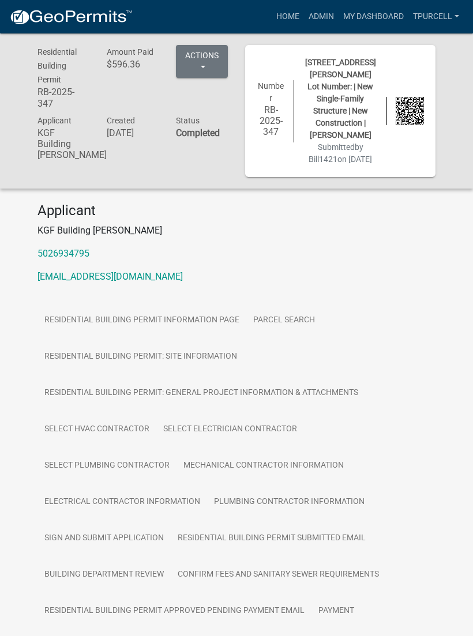 Image resolution: width=473 pixels, height=636 pixels. Describe the element at coordinates (272, 538) in the screenshot. I see `a: Residential Building Permit Submitted Email` at that location.